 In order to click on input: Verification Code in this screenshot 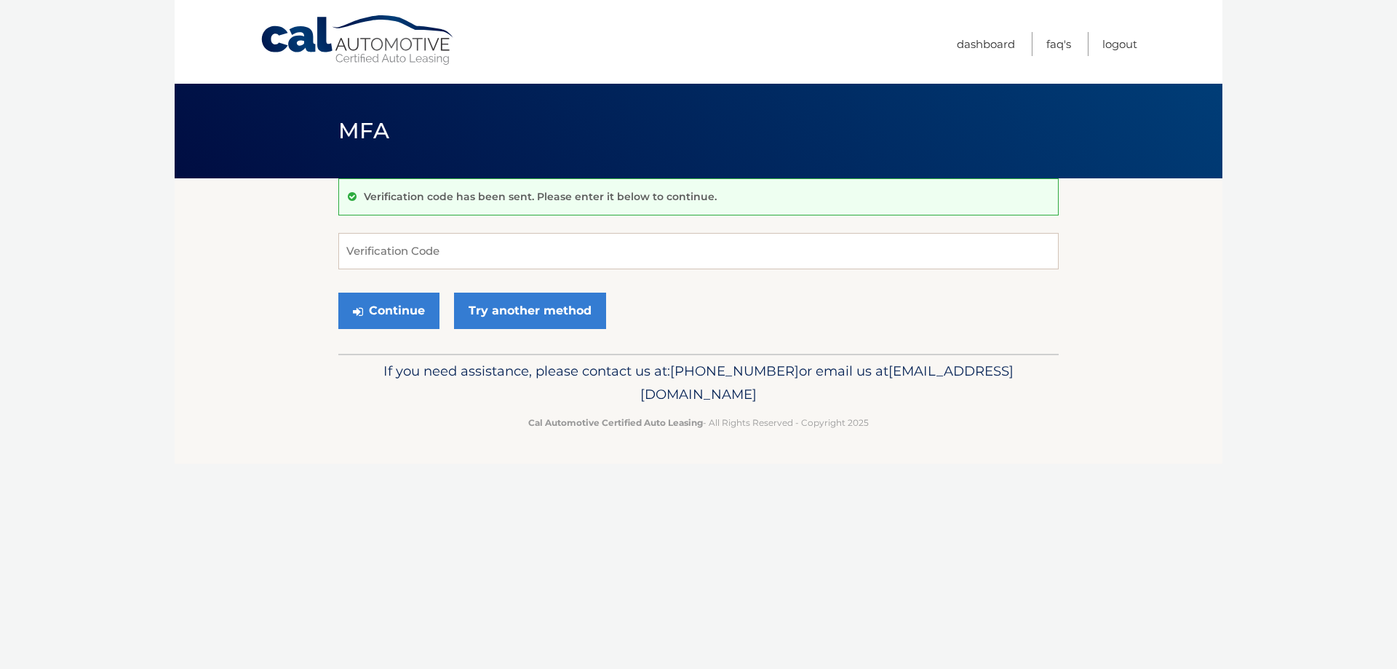, I will do `click(699, 251)`.